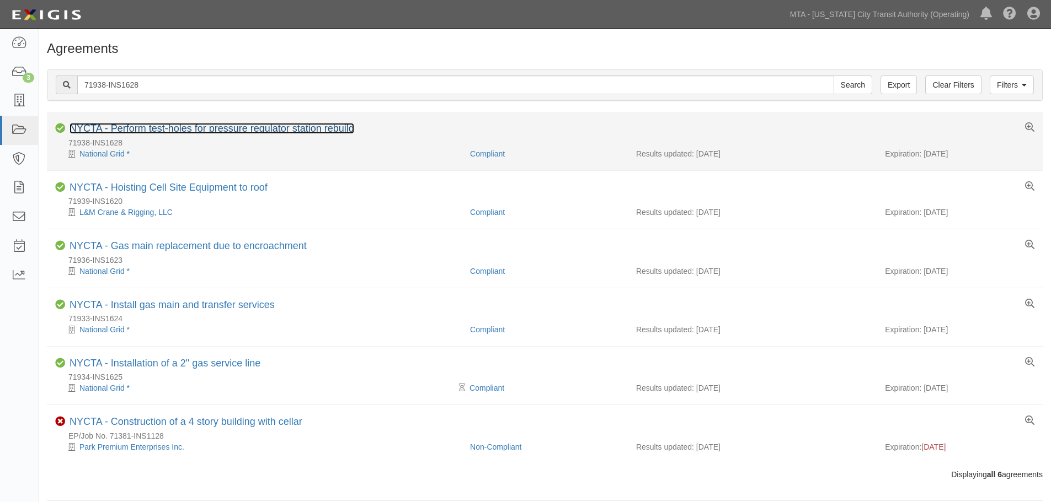 The image size is (1051, 502). I want to click on i: Help Center - Complianz, so click(1009, 14).